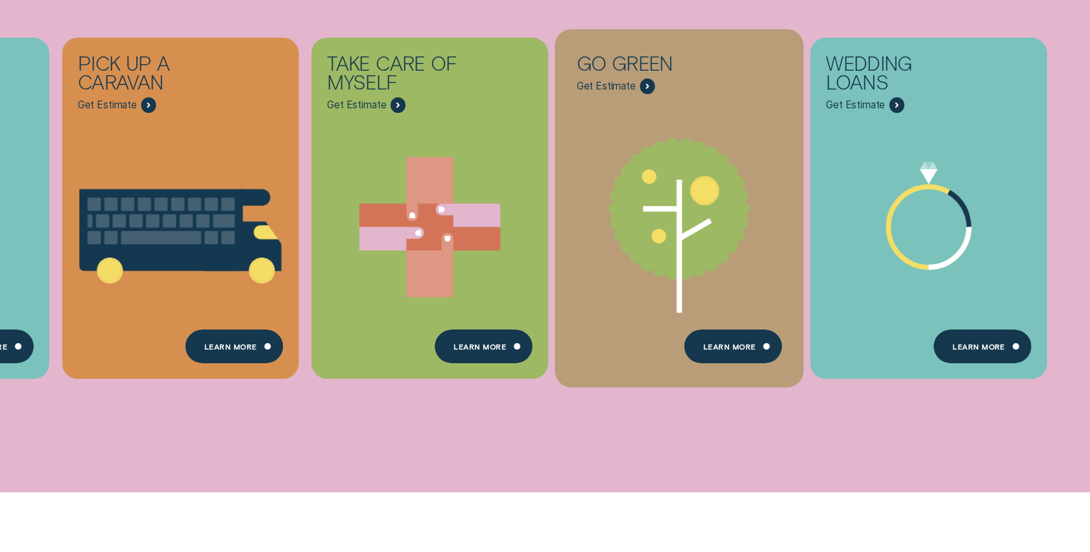 The width and height of the screenshot is (1090, 552). Describe the element at coordinates (678, 204) in the screenshot. I see `a: Go green - Learn more` at that location.